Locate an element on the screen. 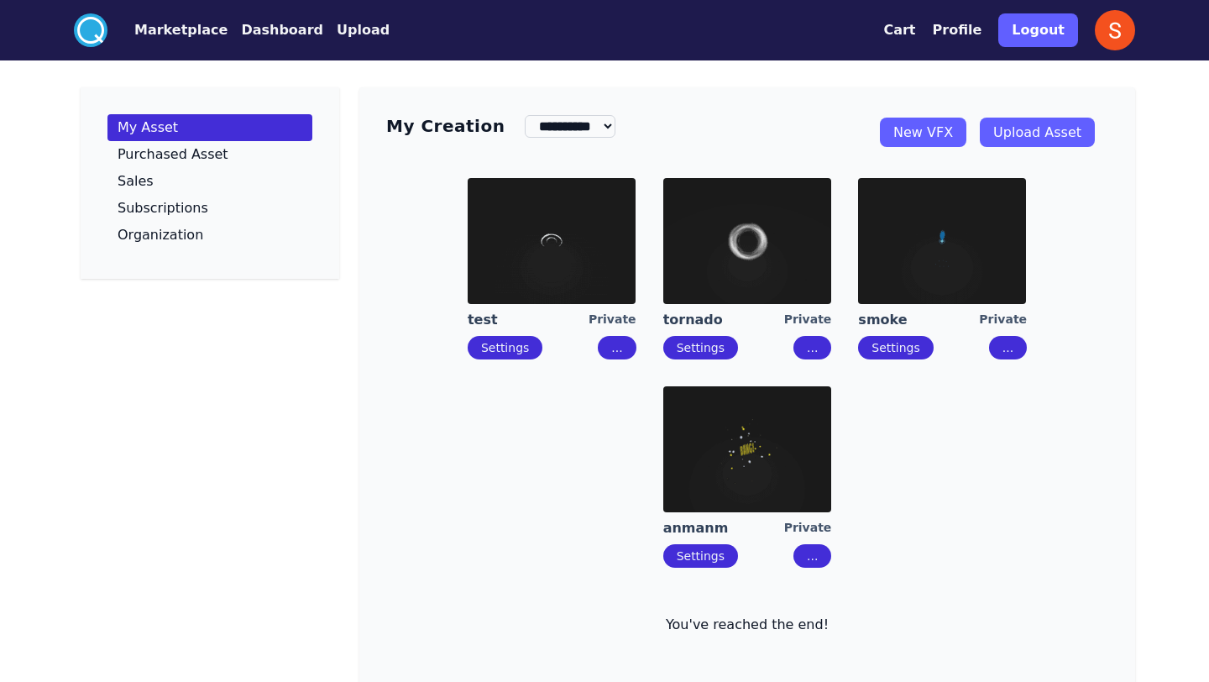  p: Organization is located at coordinates (160, 235).